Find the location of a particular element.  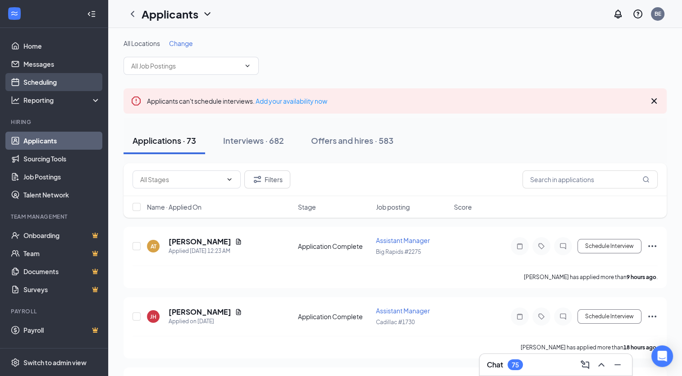

div: 75 is located at coordinates (515, 365).